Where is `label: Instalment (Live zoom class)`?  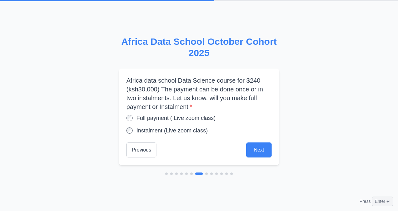
label: Instalment (Live zoom class) is located at coordinates (172, 131).